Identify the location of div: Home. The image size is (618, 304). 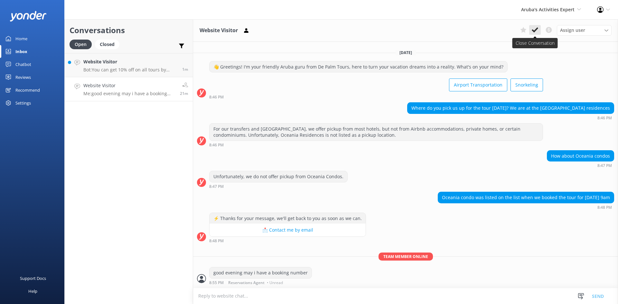
(21, 39).